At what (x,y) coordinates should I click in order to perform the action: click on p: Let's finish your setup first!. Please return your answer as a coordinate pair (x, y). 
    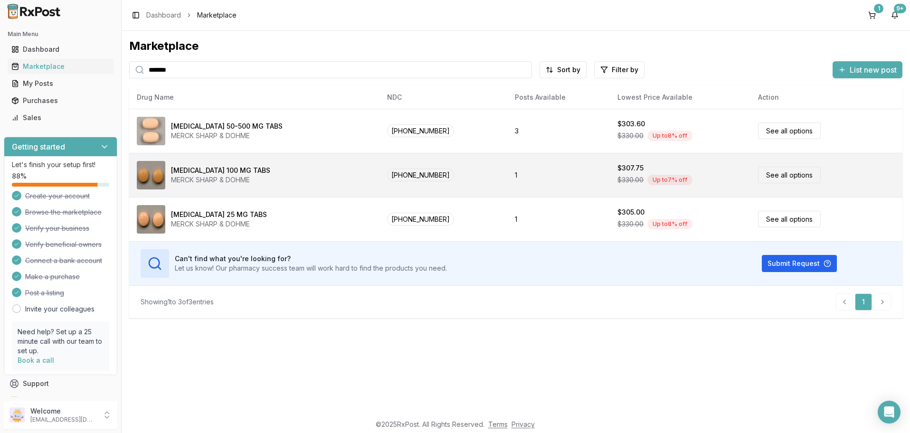
    Looking at the image, I should click on (60, 165).